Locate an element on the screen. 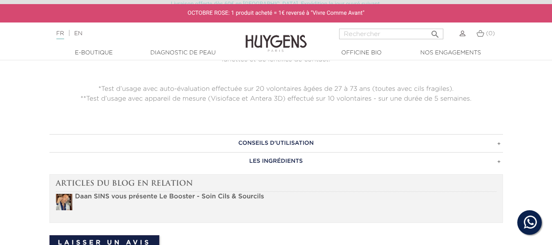 The image size is (552, 245). p: **Test d’usage avec appareil de mesure (Visioface et Antera 3D) effectué sur 10 volontaires - sur... is located at coordinates (276, 99).